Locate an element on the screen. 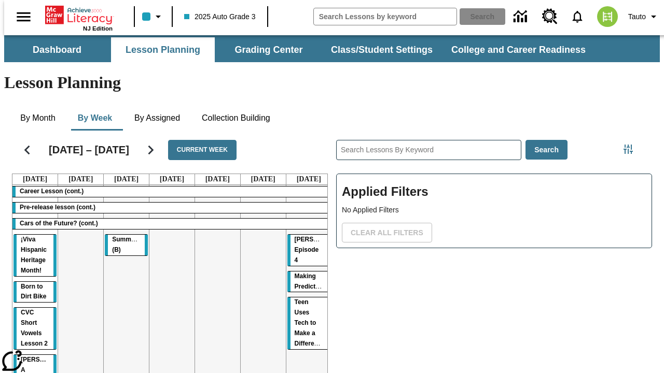 This screenshot has width=664, height=373. a: Home is located at coordinates (79, 15).